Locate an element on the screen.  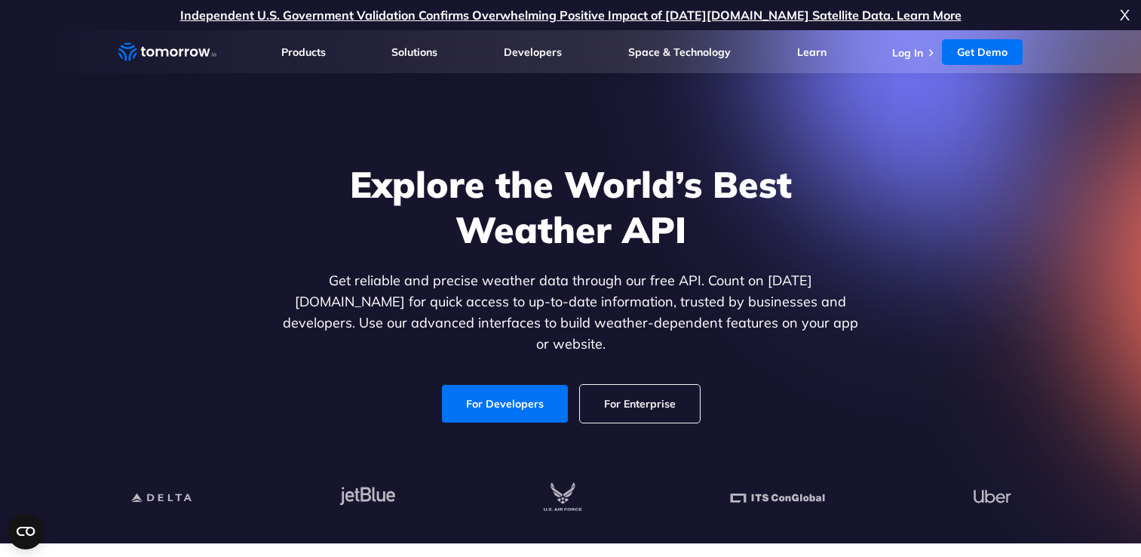
a: Space & Technology is located at coordinates (680, 52).